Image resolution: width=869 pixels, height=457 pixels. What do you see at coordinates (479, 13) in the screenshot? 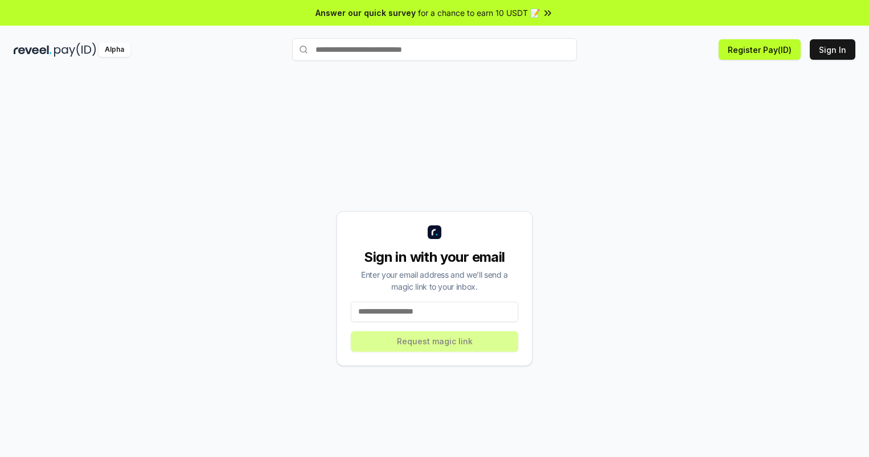
I see `span: for a chance to earn 10 USDT 📝` at bounding box center [479, 13].